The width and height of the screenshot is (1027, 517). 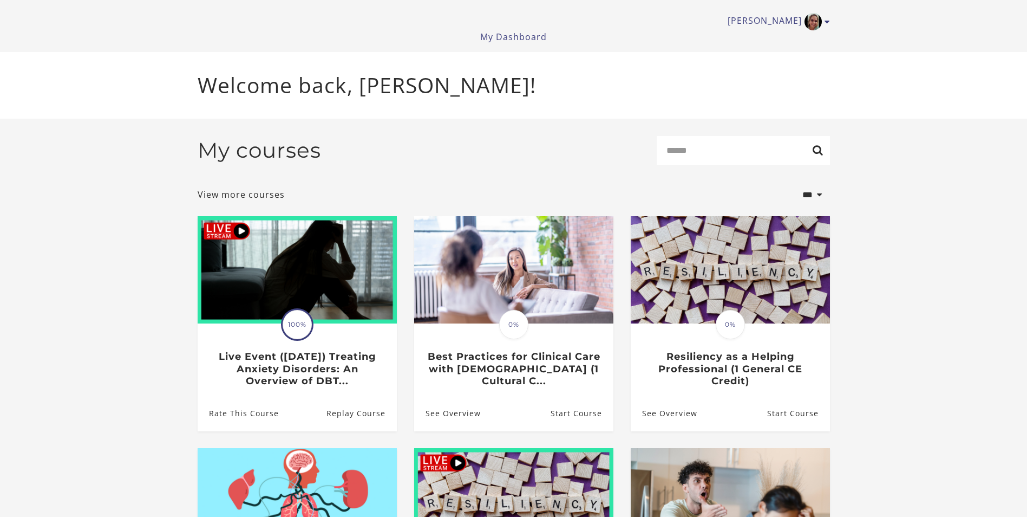 I want to click on a: Resiliency as a Helping Professional (1 General CE Credit): See Overview, so click(x=664, y=413).